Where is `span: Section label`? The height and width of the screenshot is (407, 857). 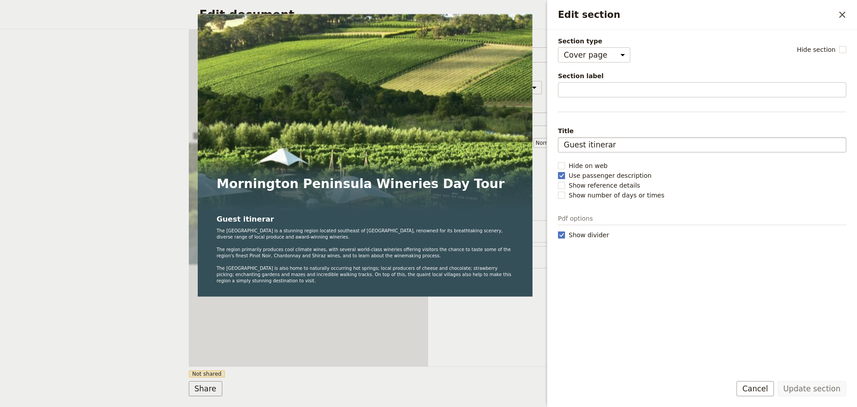
span: Section label is located at coordinates (702, 76).